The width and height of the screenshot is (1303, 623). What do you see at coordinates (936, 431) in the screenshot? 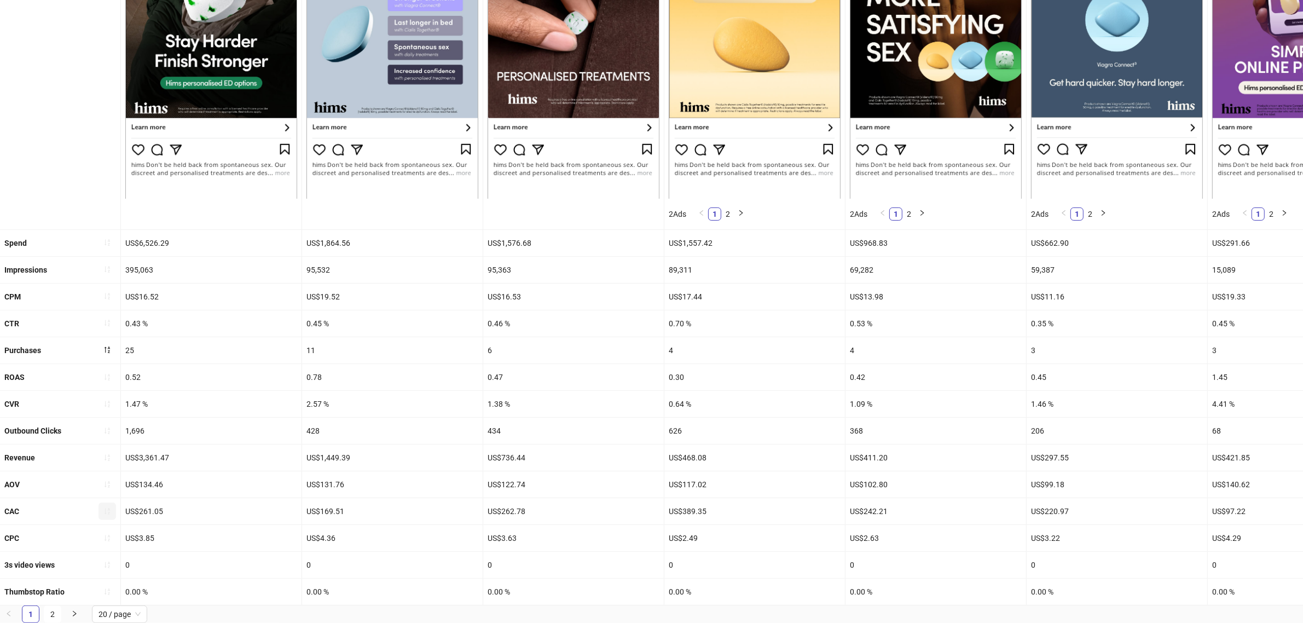
I see `div: 368` at bounding box center [936, 431].